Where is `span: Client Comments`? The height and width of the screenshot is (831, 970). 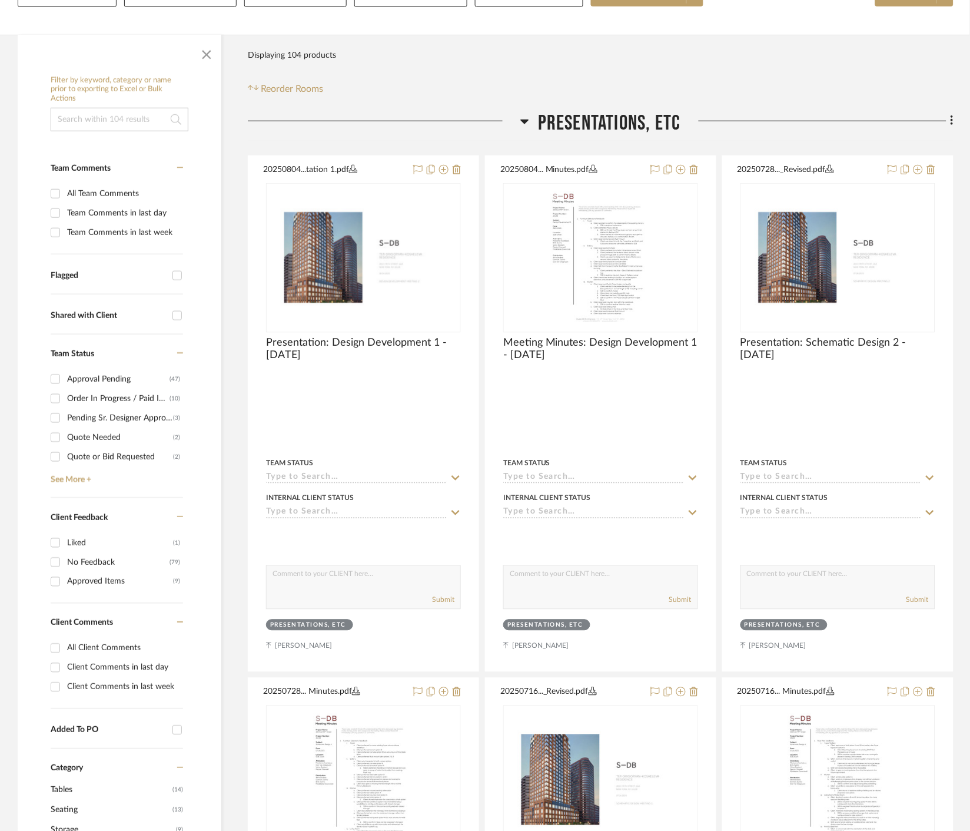
span: Client Comments is located at coordinates (82, 623).